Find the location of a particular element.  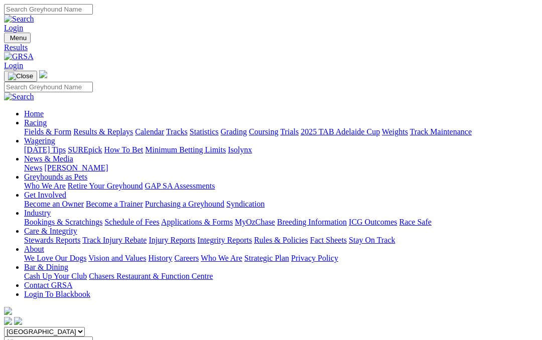

div: About is located at coordinates (281, 258).